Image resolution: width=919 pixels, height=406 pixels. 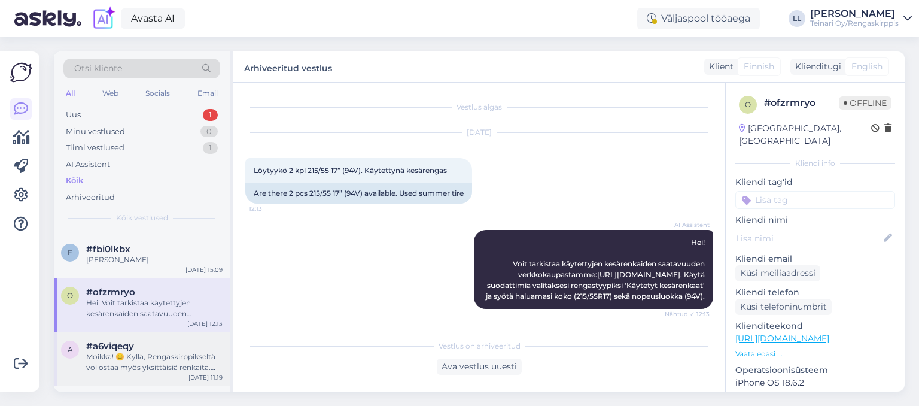 What do you see at coordinates (271, 208) in the screenshot?
I see `span: 12:13` at bounding box center [271, 208].